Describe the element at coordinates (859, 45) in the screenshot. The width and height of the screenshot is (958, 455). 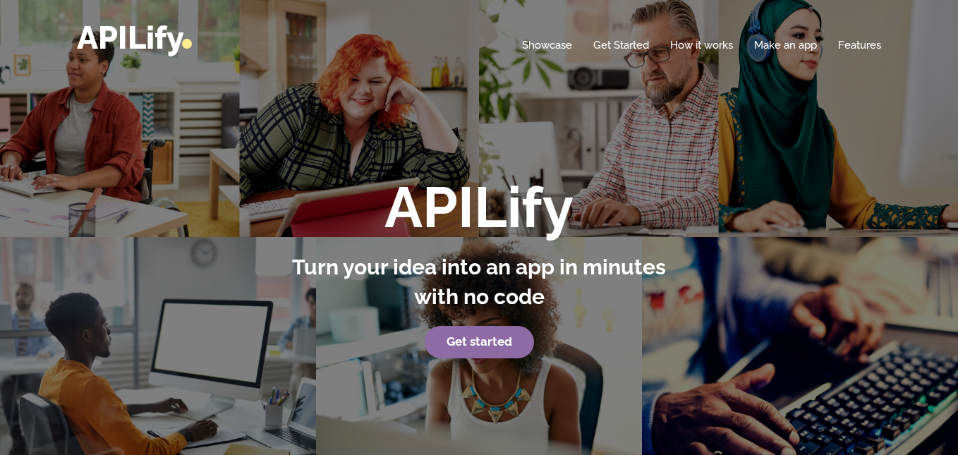
I see `a: Features` at that location.